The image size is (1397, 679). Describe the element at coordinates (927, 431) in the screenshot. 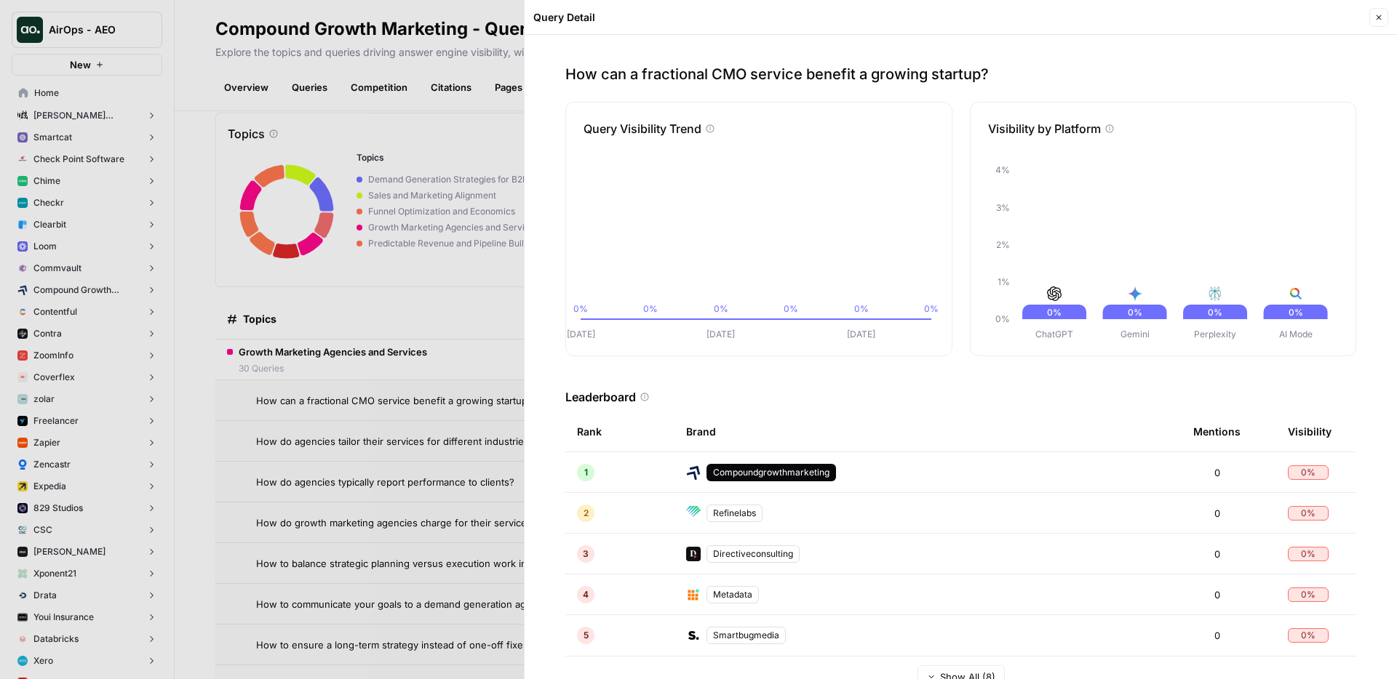

I see `div: Brand` at that location.